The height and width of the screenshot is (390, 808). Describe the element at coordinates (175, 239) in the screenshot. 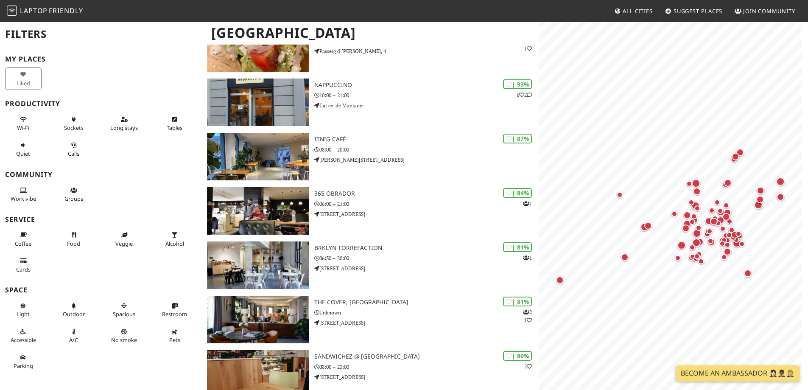

I see `button: Alcohol` at that location.